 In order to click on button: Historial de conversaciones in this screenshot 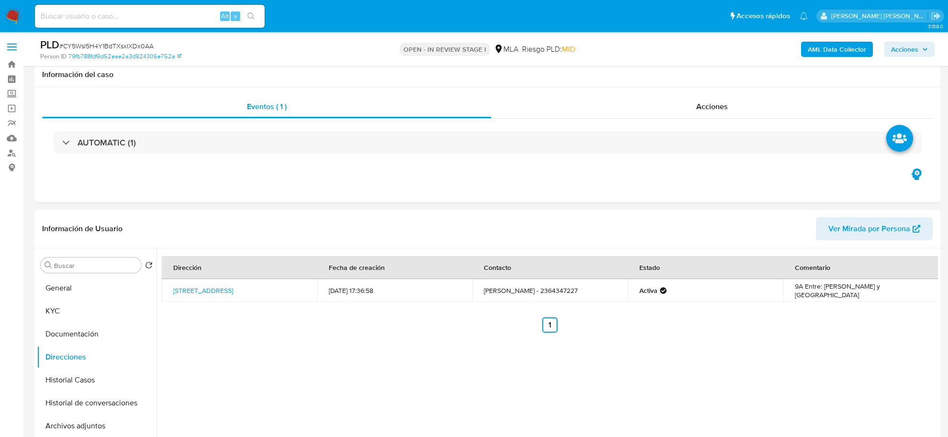, I will do `click(97, 403)`.